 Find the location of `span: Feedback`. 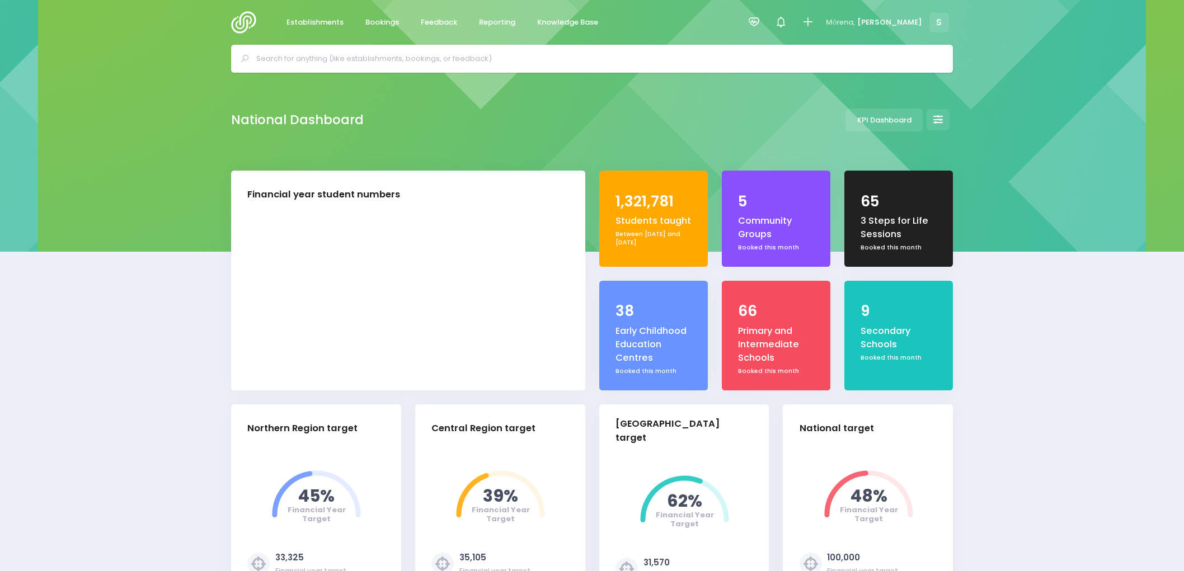

span: Feedback is located at coordinates (439, 22).